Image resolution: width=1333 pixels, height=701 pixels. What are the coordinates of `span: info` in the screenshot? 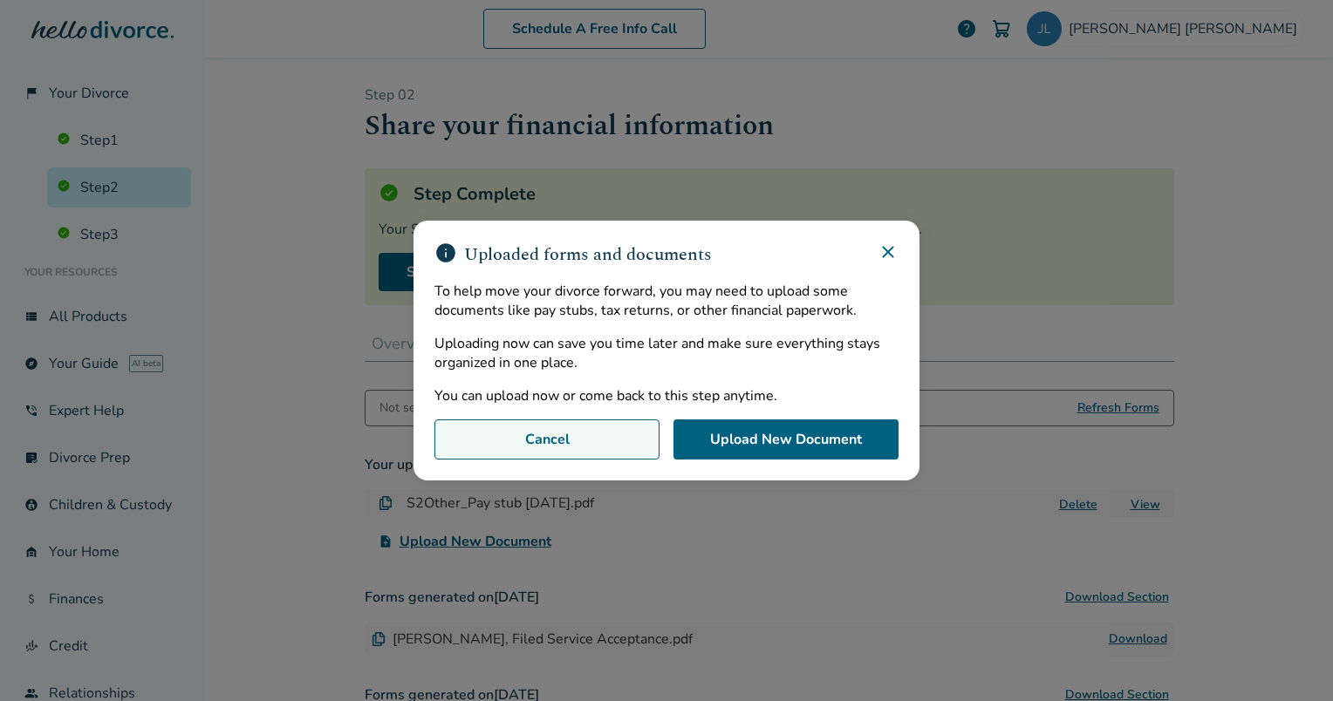 It's located at (446, 255).